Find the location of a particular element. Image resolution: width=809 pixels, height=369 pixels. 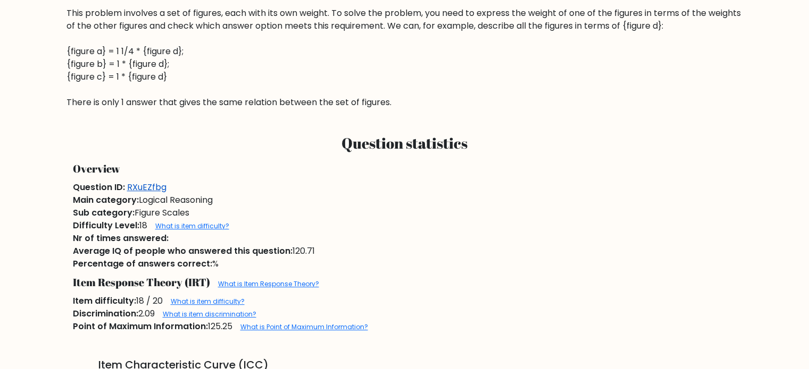

span: Main category: is located at coordinates (106, 200).